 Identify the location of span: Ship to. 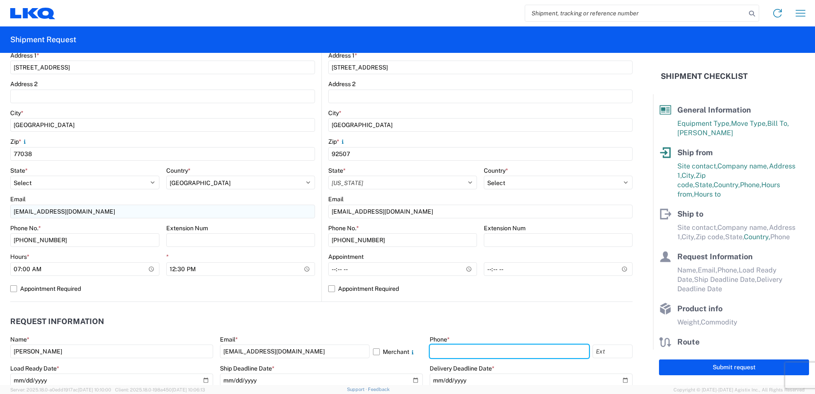
(690, 213).